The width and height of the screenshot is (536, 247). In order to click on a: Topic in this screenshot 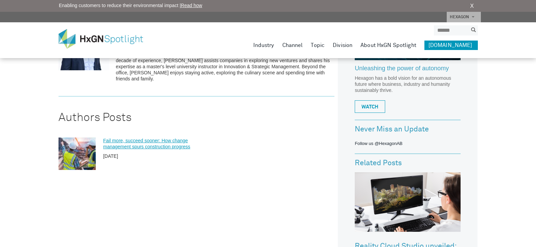, I will do `click(318, 45)`.